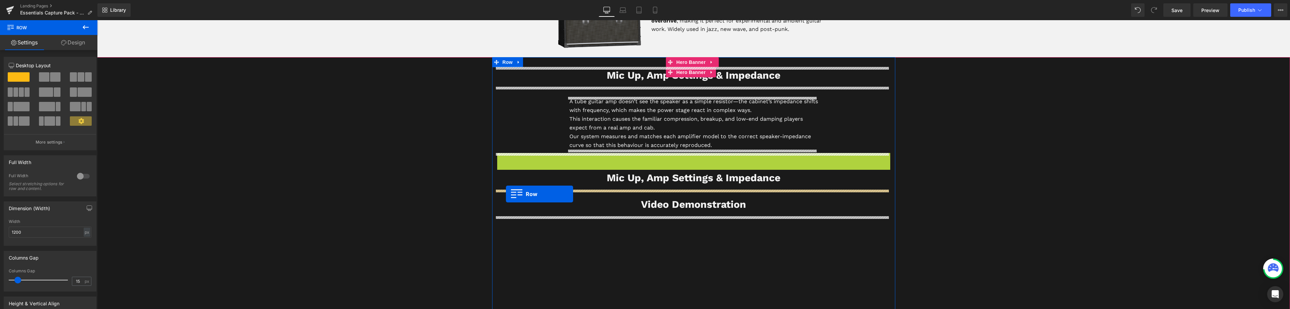 Image resolution: width=1290 pixels, height=309 pixels. I want to click on a: Laptop, so click(623, 10).